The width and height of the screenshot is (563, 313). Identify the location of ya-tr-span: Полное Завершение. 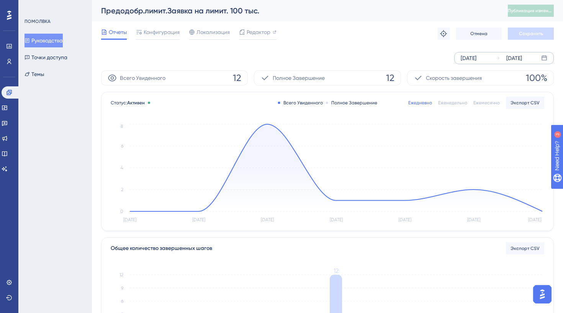
(299, 78).